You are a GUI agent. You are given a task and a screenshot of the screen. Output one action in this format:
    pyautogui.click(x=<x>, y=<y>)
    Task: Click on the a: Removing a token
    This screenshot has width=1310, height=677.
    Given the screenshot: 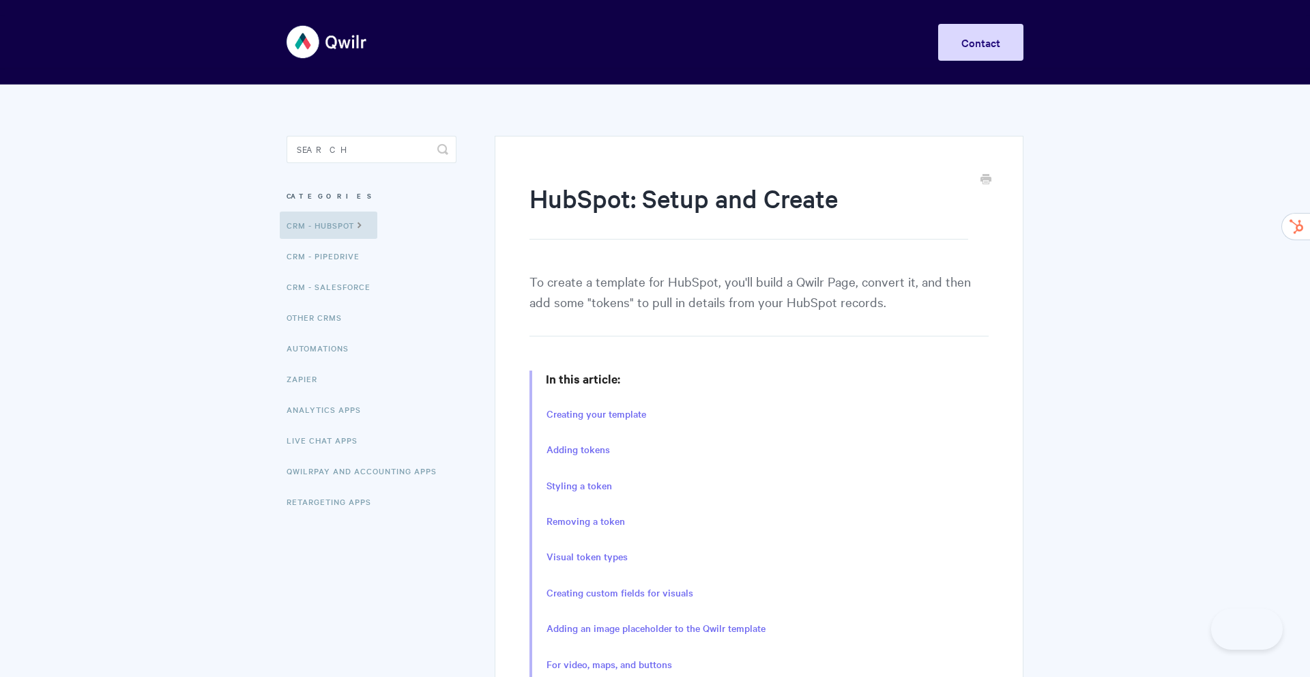 What is the action you would take?
    pyautogui.click(x=586, y=521)
    